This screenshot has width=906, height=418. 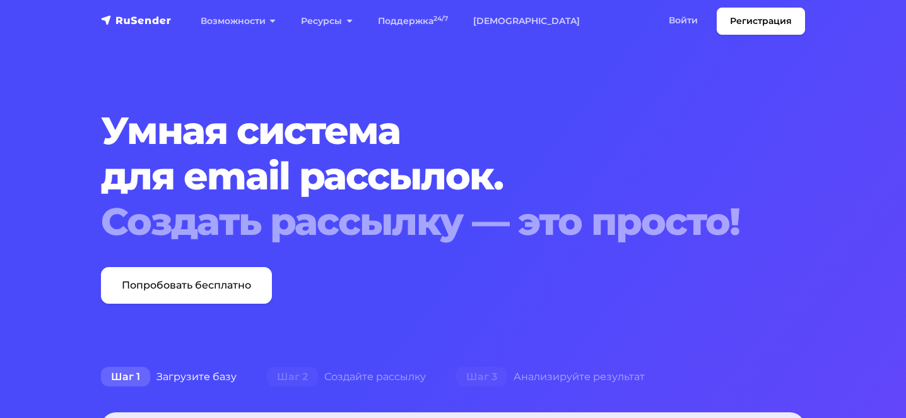 What do you see at coordinates (440, 18) in the screenshot?
I see `sup: 24/7` at bounding box center [440, 18].